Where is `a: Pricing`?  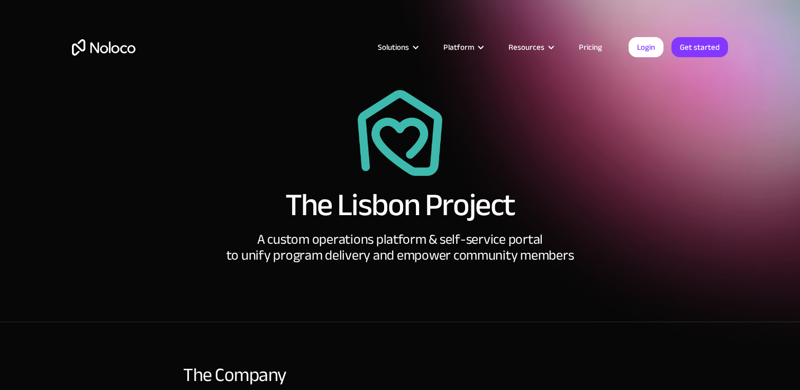
a: Pricing is located at coordinates (591, 47).